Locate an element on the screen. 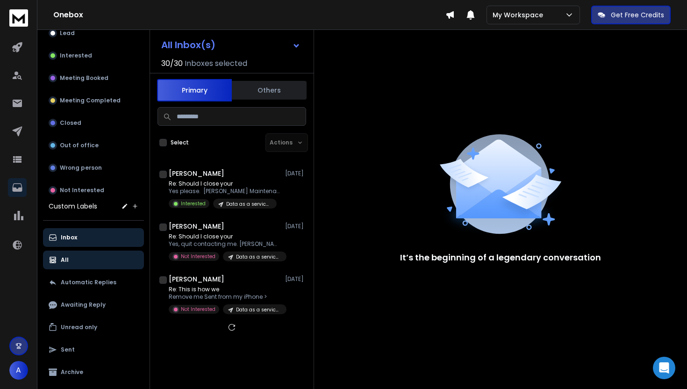  button: Closed is located at coordinates (93, 123).